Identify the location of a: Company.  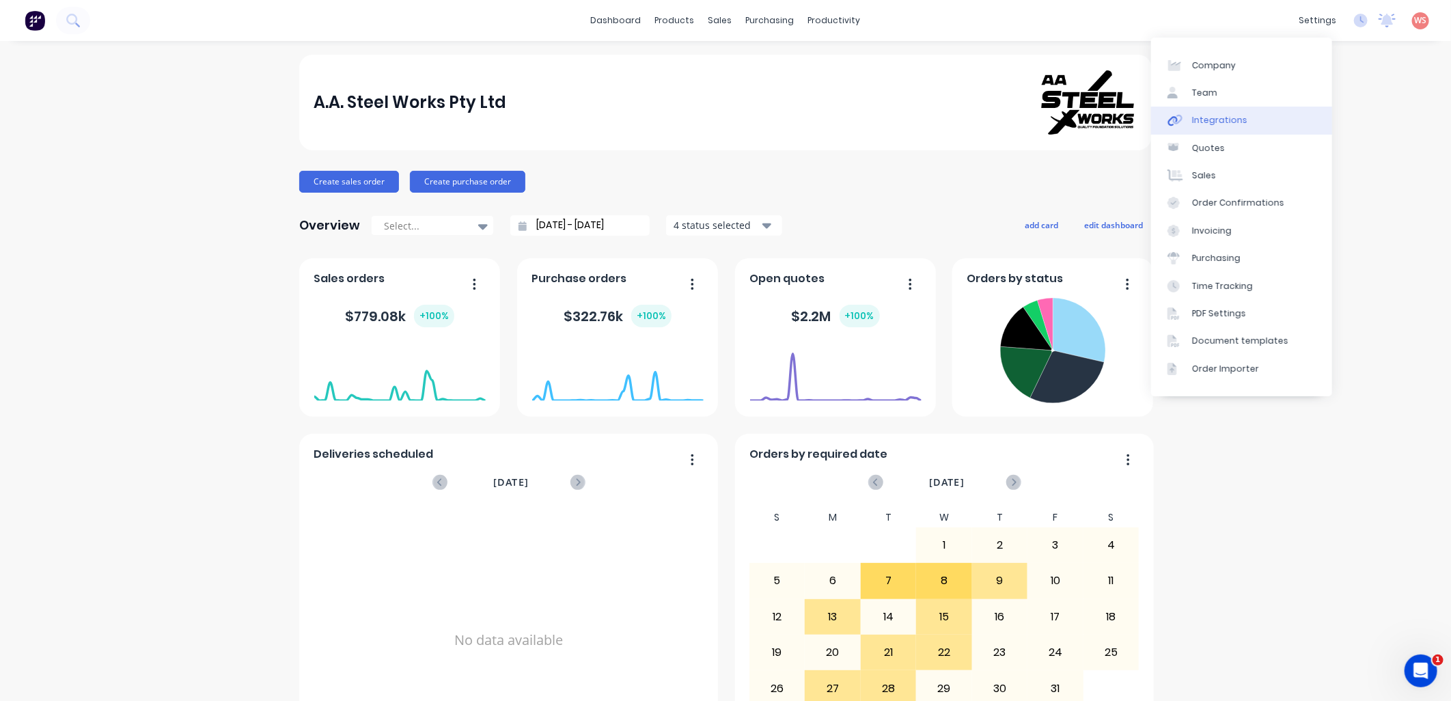
(1241, 65).